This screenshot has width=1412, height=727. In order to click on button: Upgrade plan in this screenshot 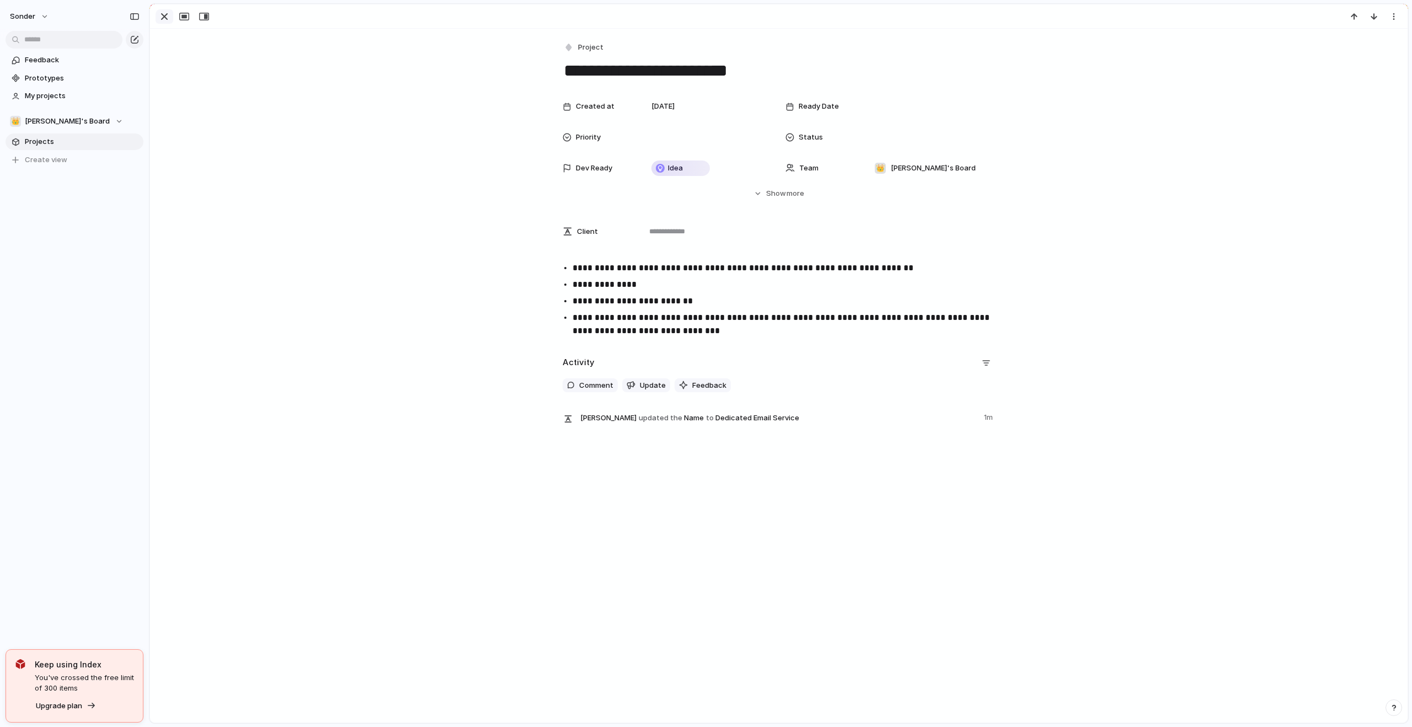, I will do `click(66, 706)`.